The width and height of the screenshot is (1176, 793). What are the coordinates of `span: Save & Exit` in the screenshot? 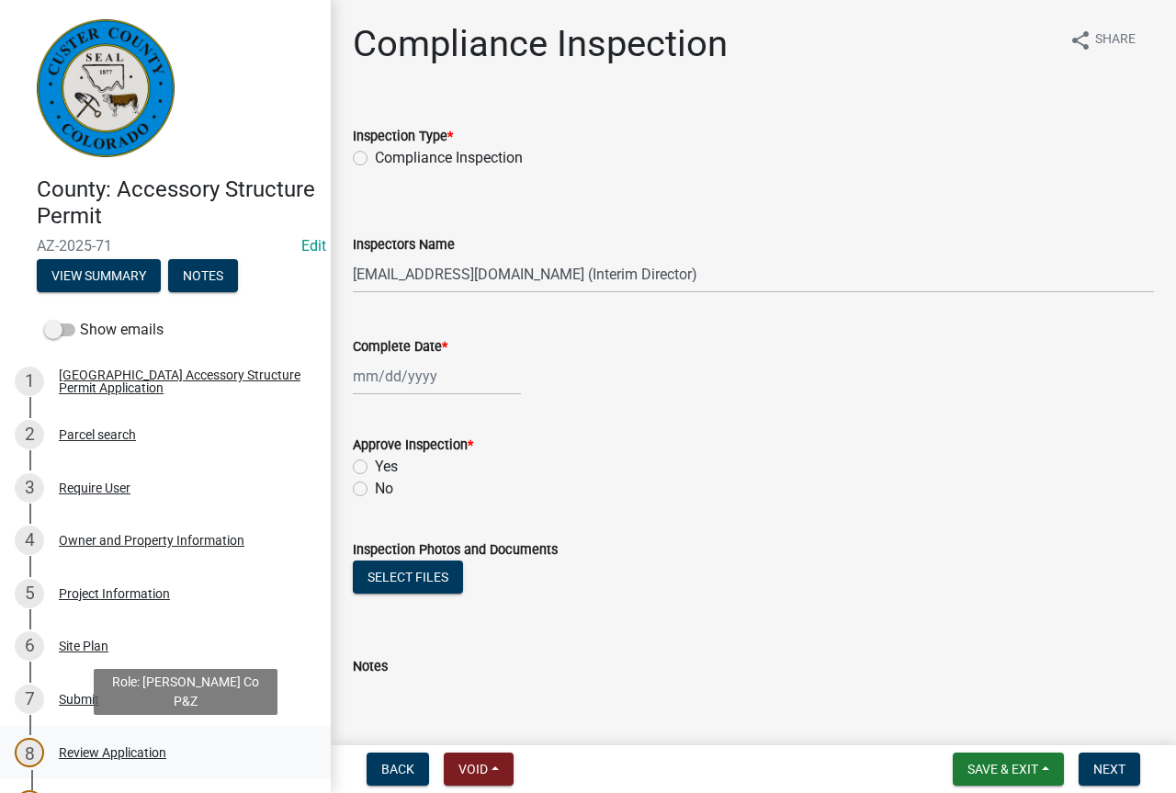 It's located at (1002, 769).